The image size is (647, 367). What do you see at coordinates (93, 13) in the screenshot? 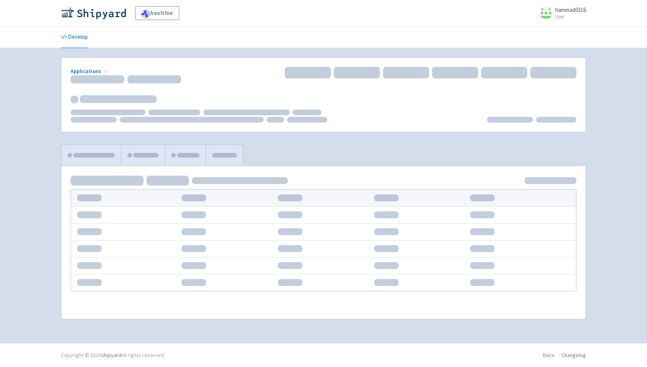
I see `img: Shipyard logo` at bounding box center [93, 13].